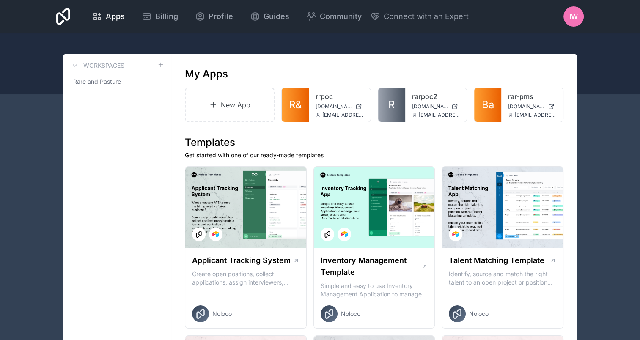 Image resolution: width=640 pixels, height=340 pixels. Describe the element at coordinates (532, 96) in the screenshot. I see `a: rar-pms` at that location.